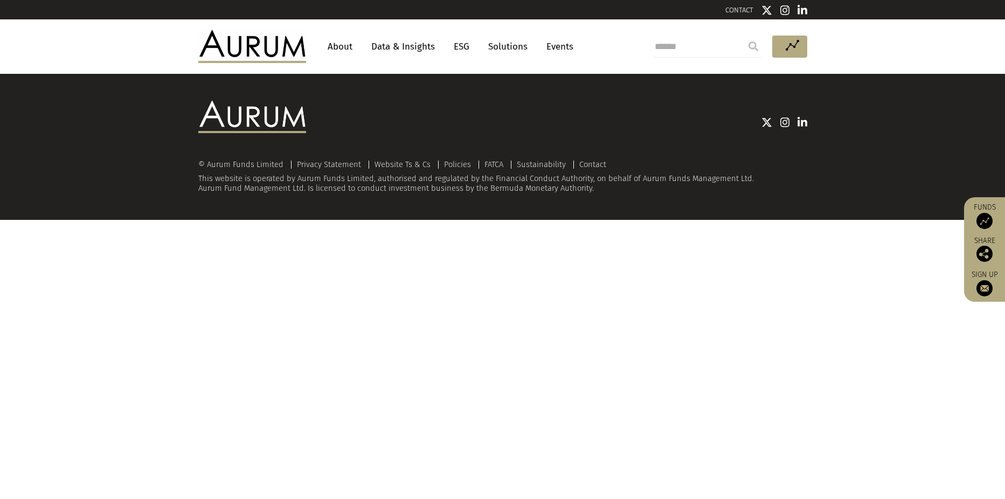 The width and height of the screenshot is (1005, 499). I want to click on a: Privacy Statement, so click(329, 164).